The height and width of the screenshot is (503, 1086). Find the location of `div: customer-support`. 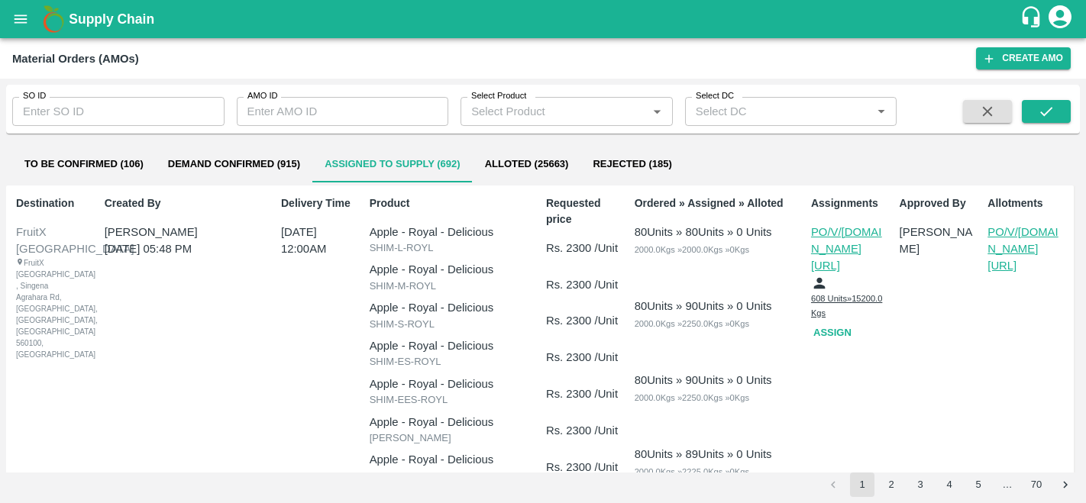

div: customer-support is located at coordinates (1032, 19).